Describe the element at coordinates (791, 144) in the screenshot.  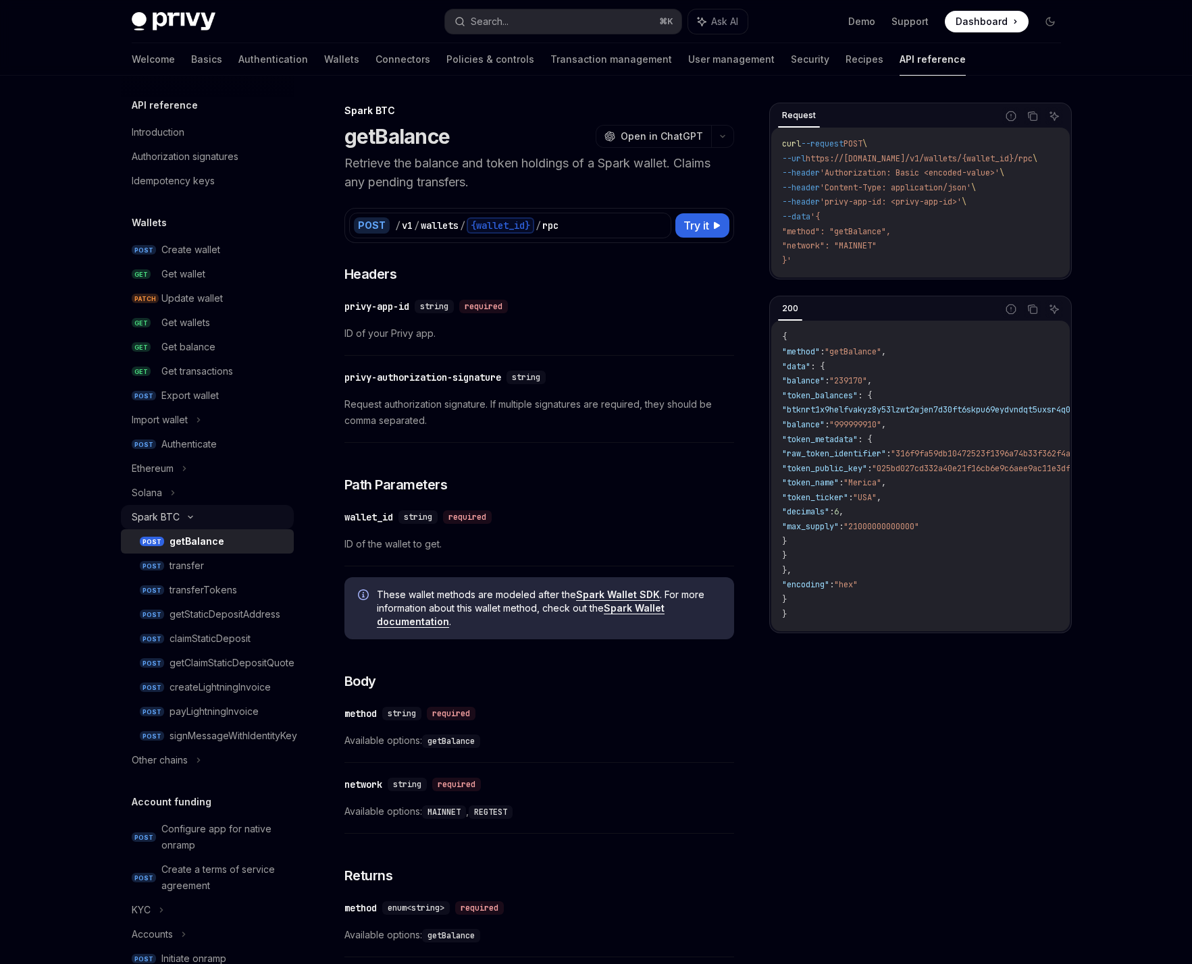
I see `span: curl` at that location.